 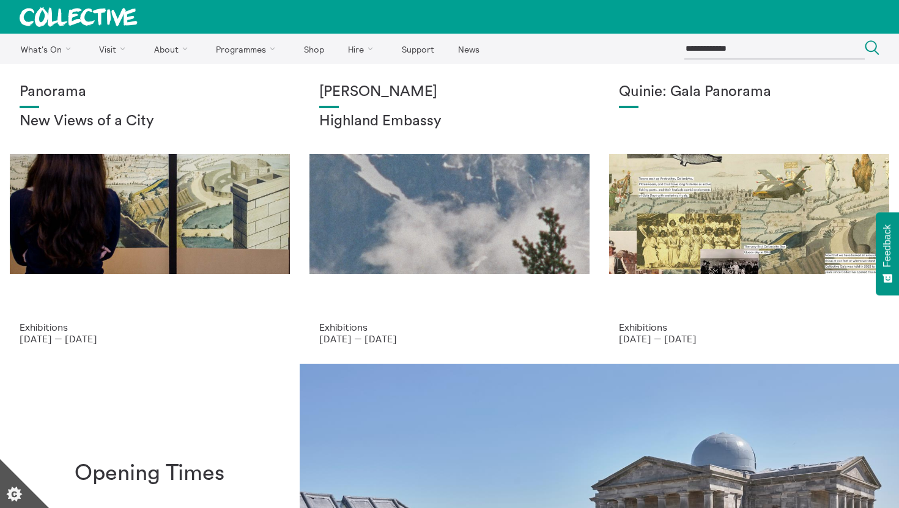 What do you see at coordinates (888, 246) in the screenshot?
I see `span: Feedback` at bounding box center [888, 246].